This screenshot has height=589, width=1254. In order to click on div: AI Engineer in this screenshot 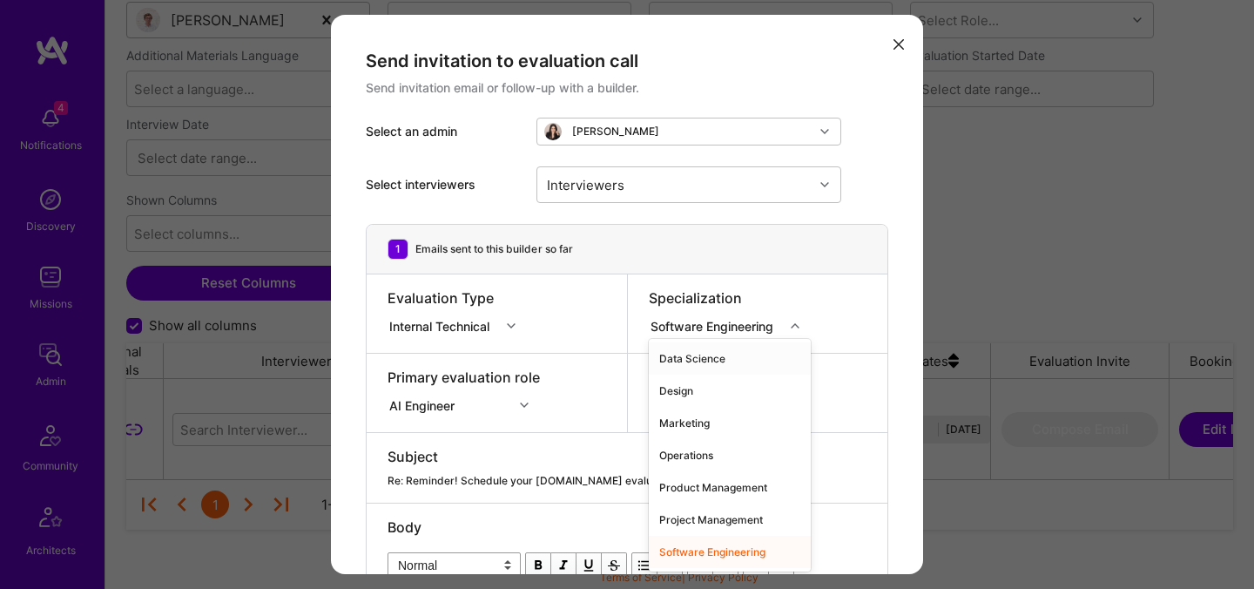, I will do `click(425, 404)`.